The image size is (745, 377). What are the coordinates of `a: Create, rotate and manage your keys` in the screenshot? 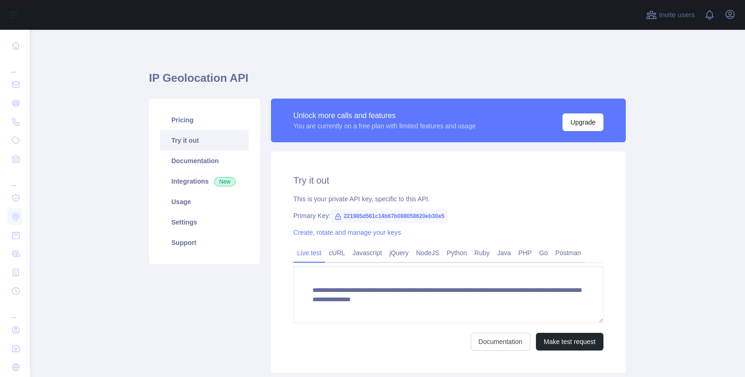 It's located at (347, 233).